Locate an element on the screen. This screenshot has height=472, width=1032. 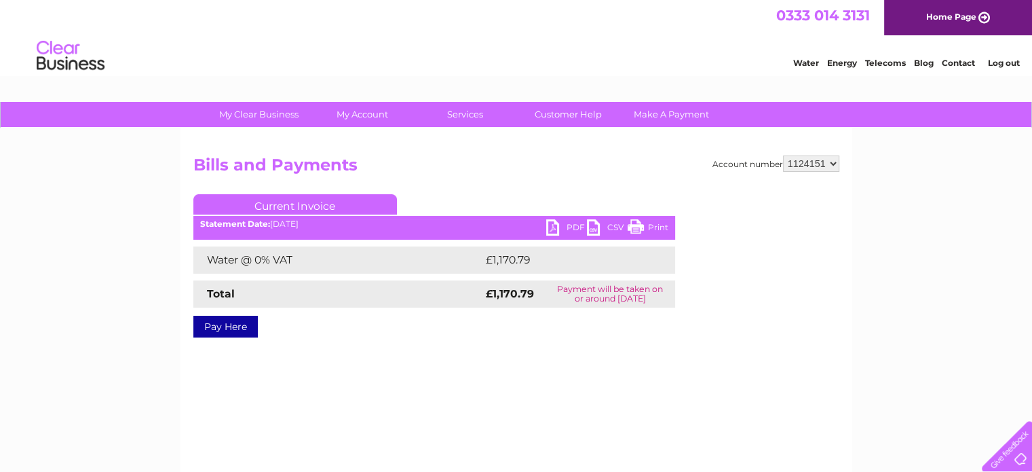
a: PDF is located at coordinates (567, 229).